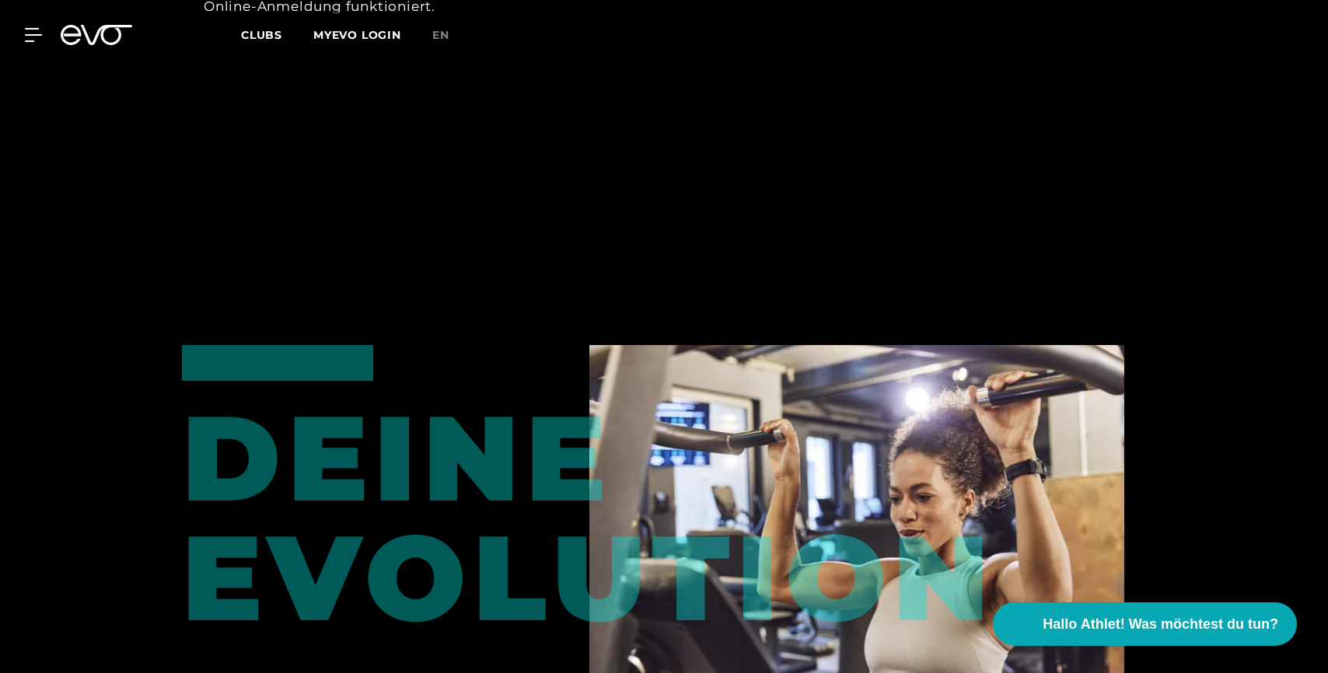 The height and width of the screenshot is (673, 1328). Describe the element at coordinates (1160, 625) in the screenshot. I see `span: Hallo Athlet! Was möchtest du tun?` at that location.